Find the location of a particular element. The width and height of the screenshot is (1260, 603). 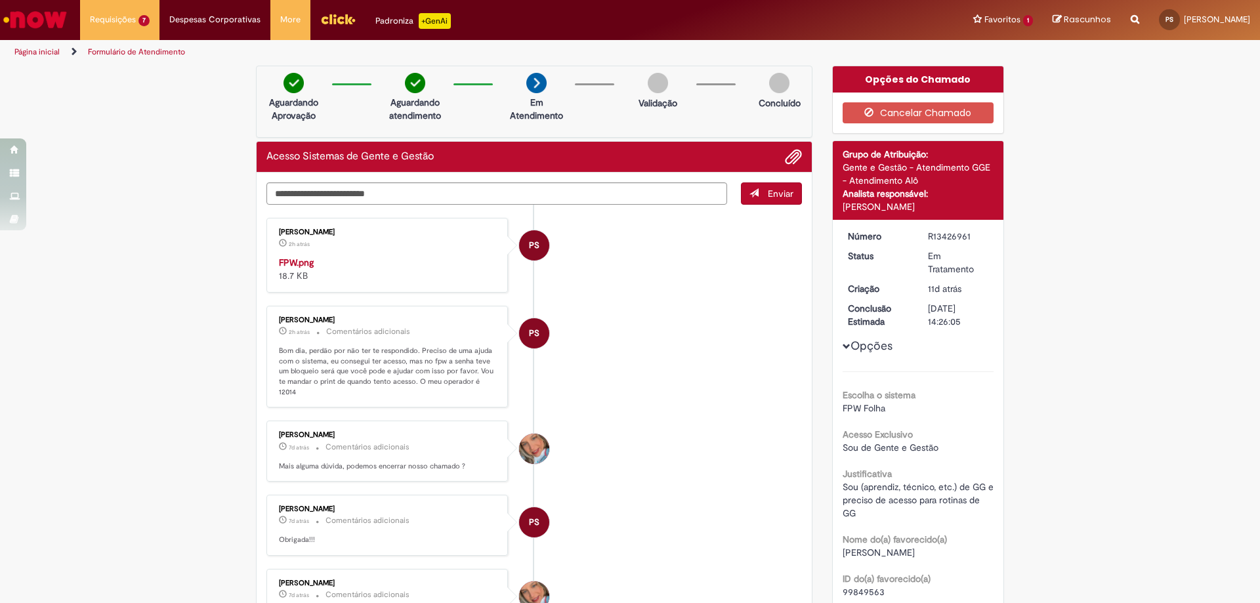

img: arrow-next.png is located at coordinates (536, 83).